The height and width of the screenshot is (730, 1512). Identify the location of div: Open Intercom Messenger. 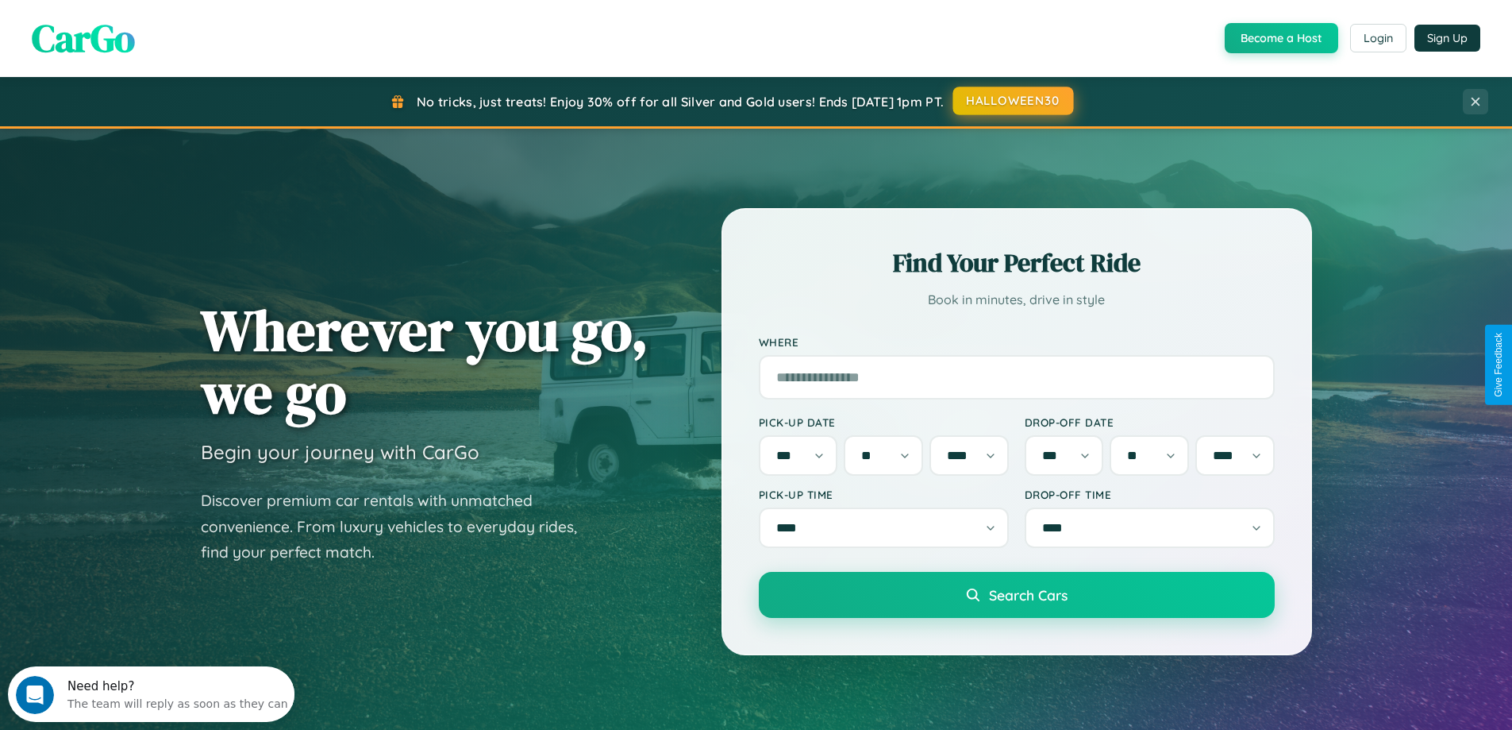
(151, 28).